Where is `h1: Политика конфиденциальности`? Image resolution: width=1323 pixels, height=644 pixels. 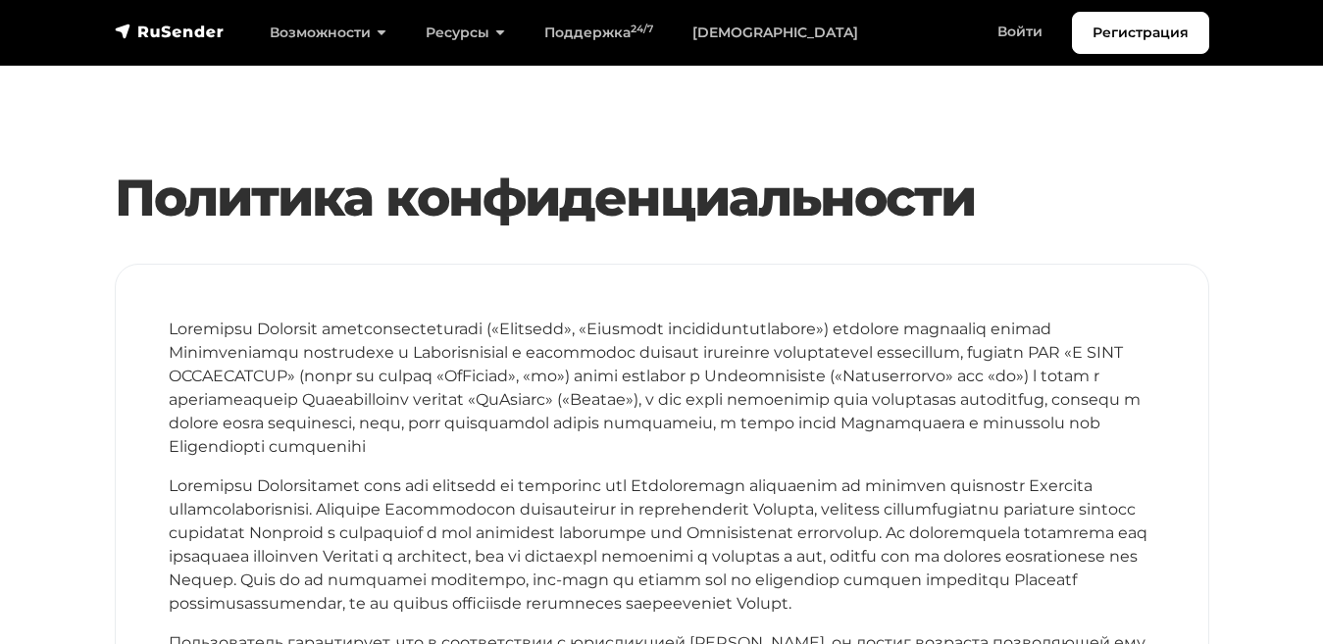 h1: Политика конфиденциальности is located at coordinates (662, 198).